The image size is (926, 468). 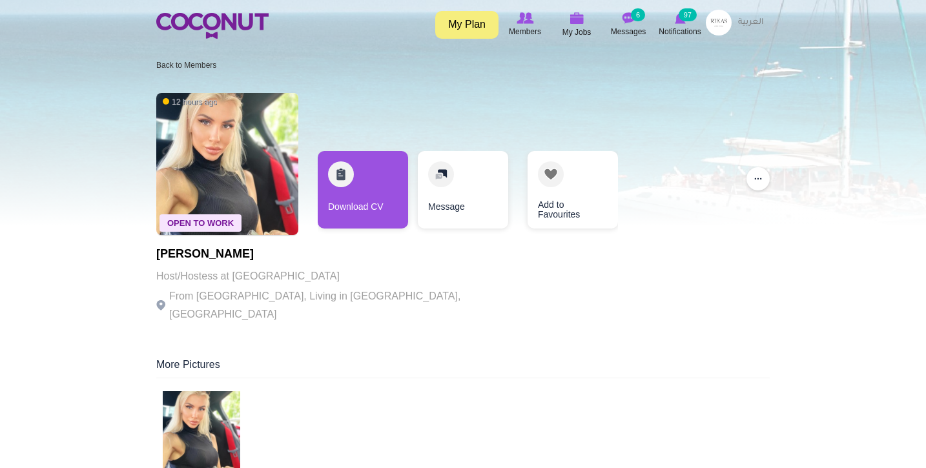 What do you see at coordinates (688, 15) in the screenshot?
I see `small: 97` at bounding box center [688, 15].